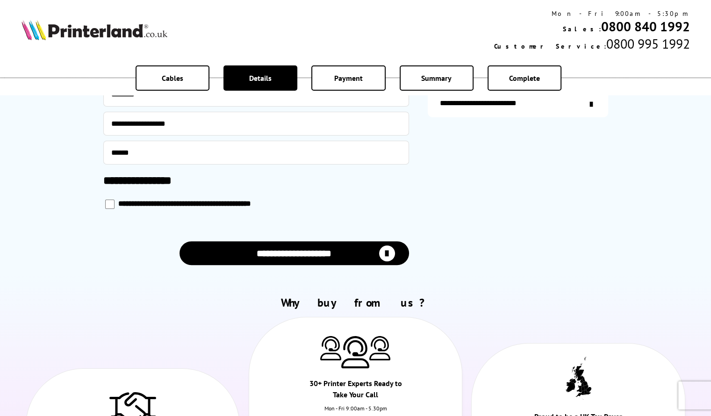  What do you see at coordinates (648, 43) in the screenshot?
I see `span: 0800 995 1992` at bounding box center [648, 43].